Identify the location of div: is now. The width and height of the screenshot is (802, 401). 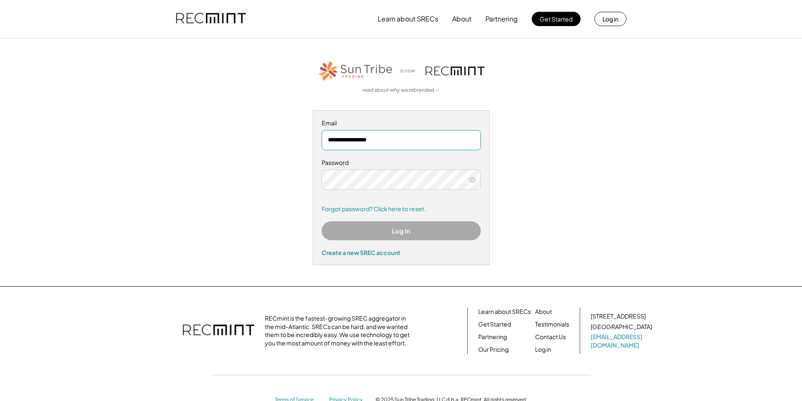
(410, 71).